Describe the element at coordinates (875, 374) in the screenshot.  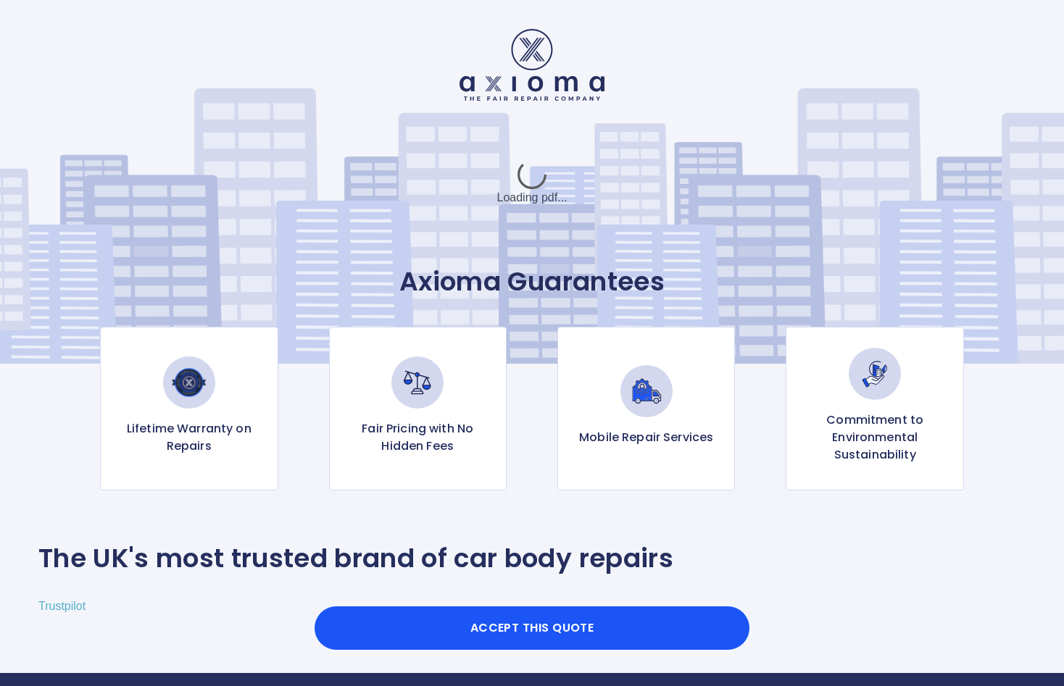
I see `img: Commitment to Environmental Sustainability` at that location.